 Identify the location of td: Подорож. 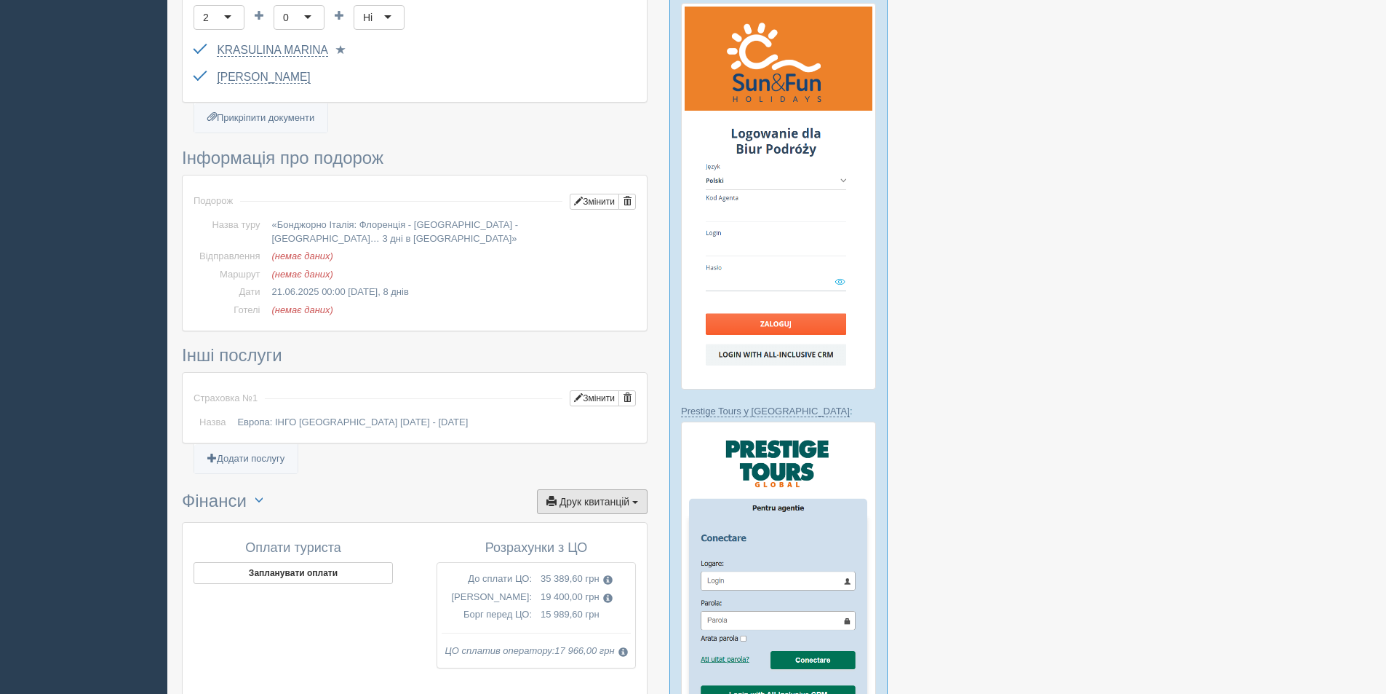
(213, 201).